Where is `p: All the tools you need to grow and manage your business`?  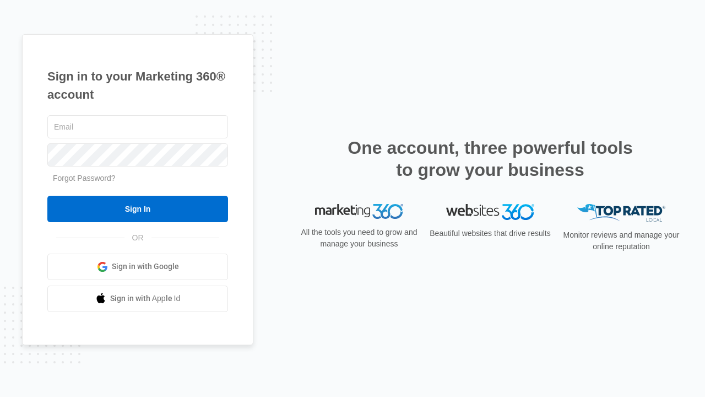
p: All the tools you need to grow and manage your business is located at coordinates (359, 238).